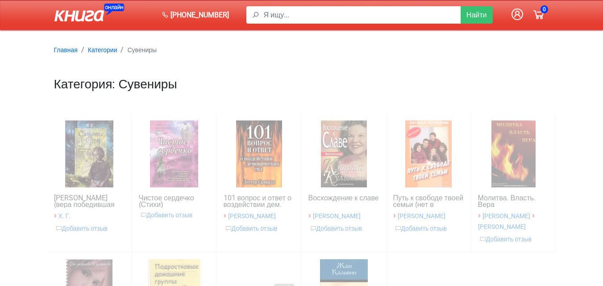  Describe the element at coordinates (103, 50) in the screenshot. I see `small: Категории` at that location.